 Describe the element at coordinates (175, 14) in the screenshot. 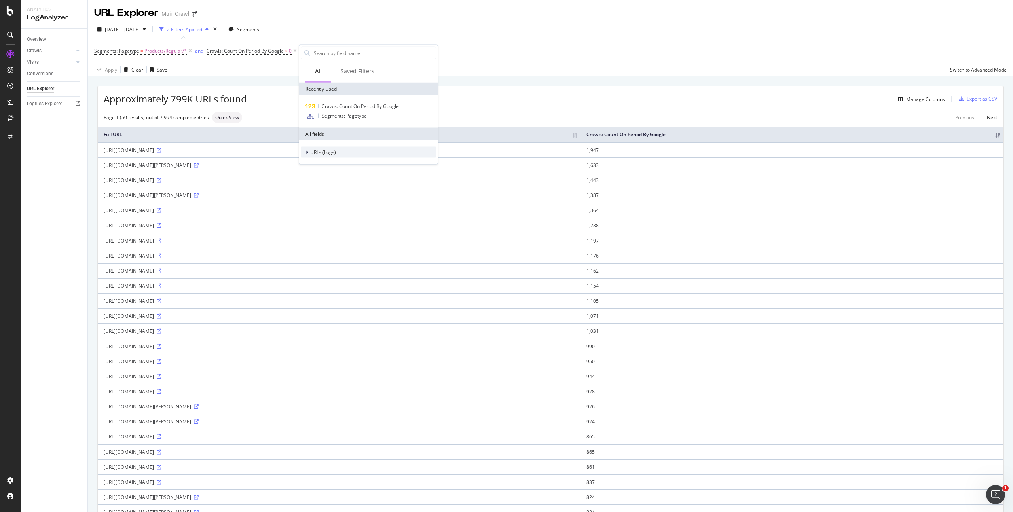

I see `div: Main Crawl` at that location.